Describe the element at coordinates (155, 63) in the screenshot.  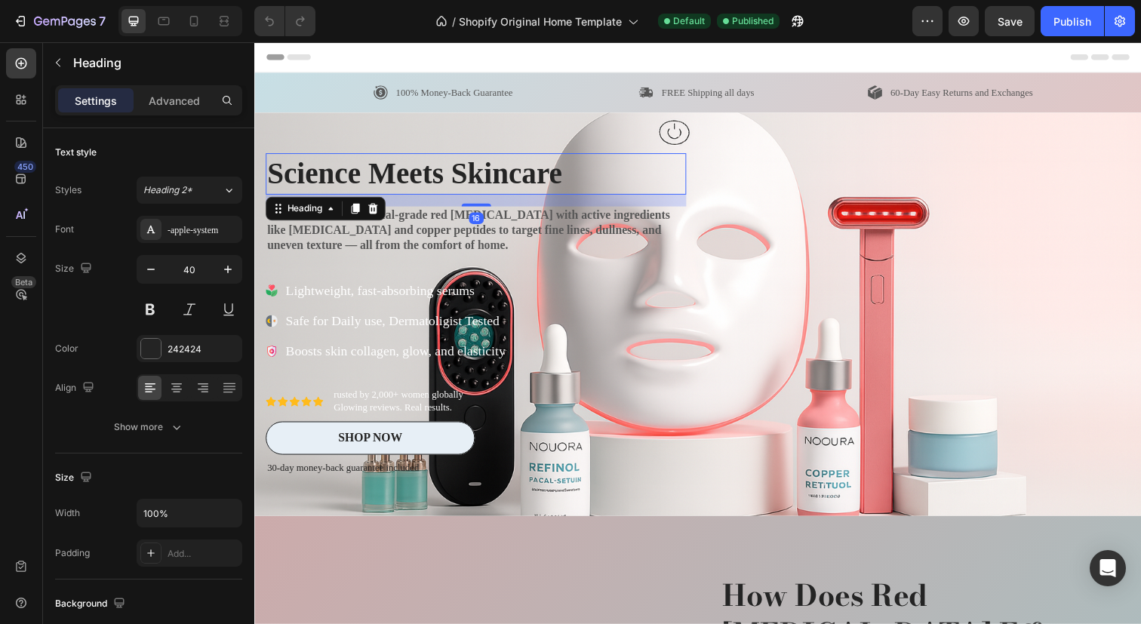
I see `p: Heading` at that location.